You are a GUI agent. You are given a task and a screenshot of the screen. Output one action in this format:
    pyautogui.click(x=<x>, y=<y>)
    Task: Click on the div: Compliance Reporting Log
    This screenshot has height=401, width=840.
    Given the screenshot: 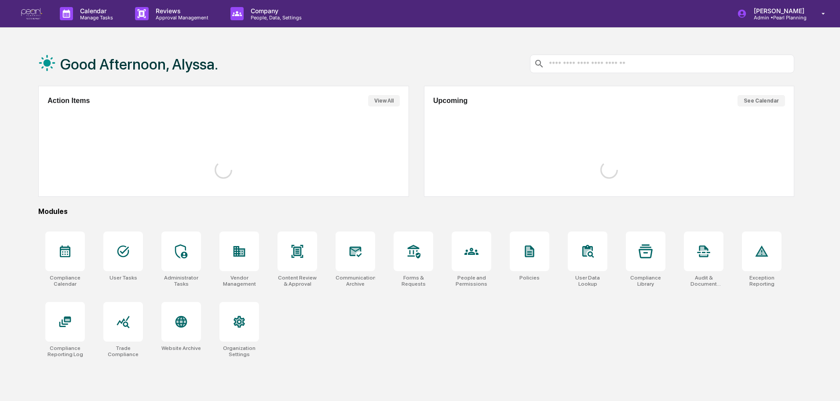 What is the action you would take?
    pyautogui.click(x=65, y=351)
    